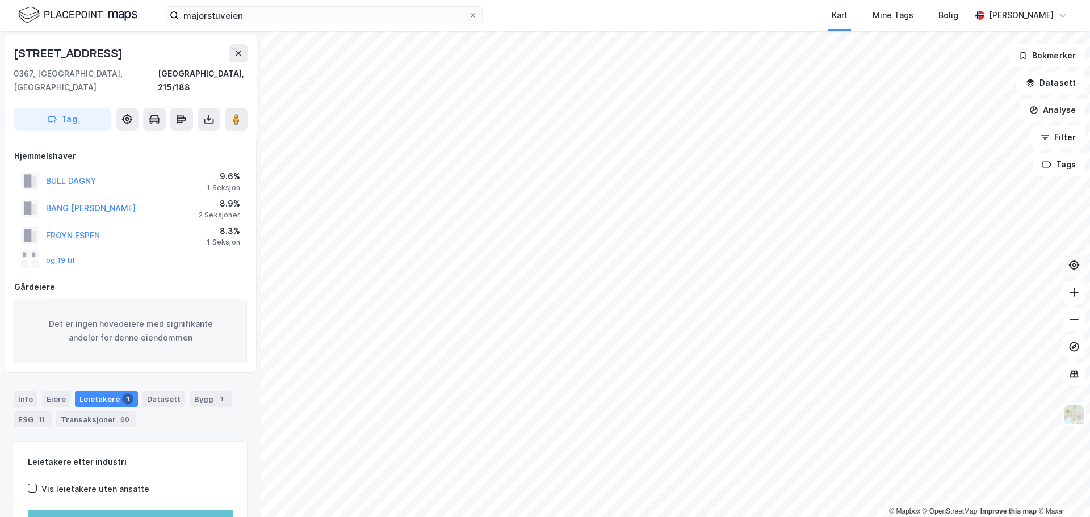 This screenshot has width=1090, height=517. What do you see at coordinates (131, 331) in the screenshot?
I see `div: Det er ingen hovedeiere med signifikante andeler for denne eiendommen` at bounding box center [131, 331].